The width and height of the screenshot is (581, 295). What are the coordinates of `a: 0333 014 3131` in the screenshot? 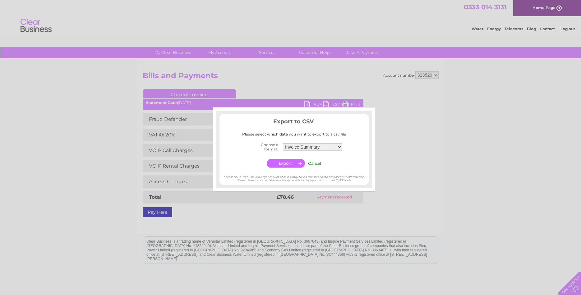 It's located at (485, 7).